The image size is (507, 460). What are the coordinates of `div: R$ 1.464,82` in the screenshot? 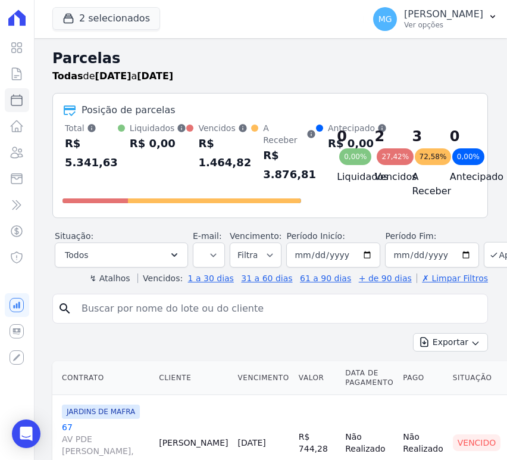 It's located at (224, 153).